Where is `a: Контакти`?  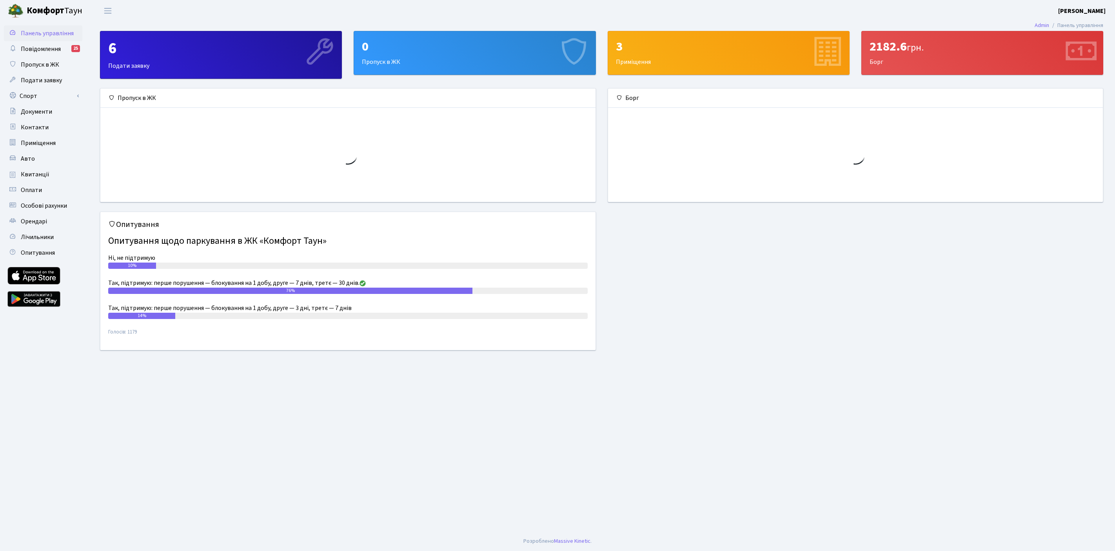 a: Контакти is located at coordinates (43, 127).